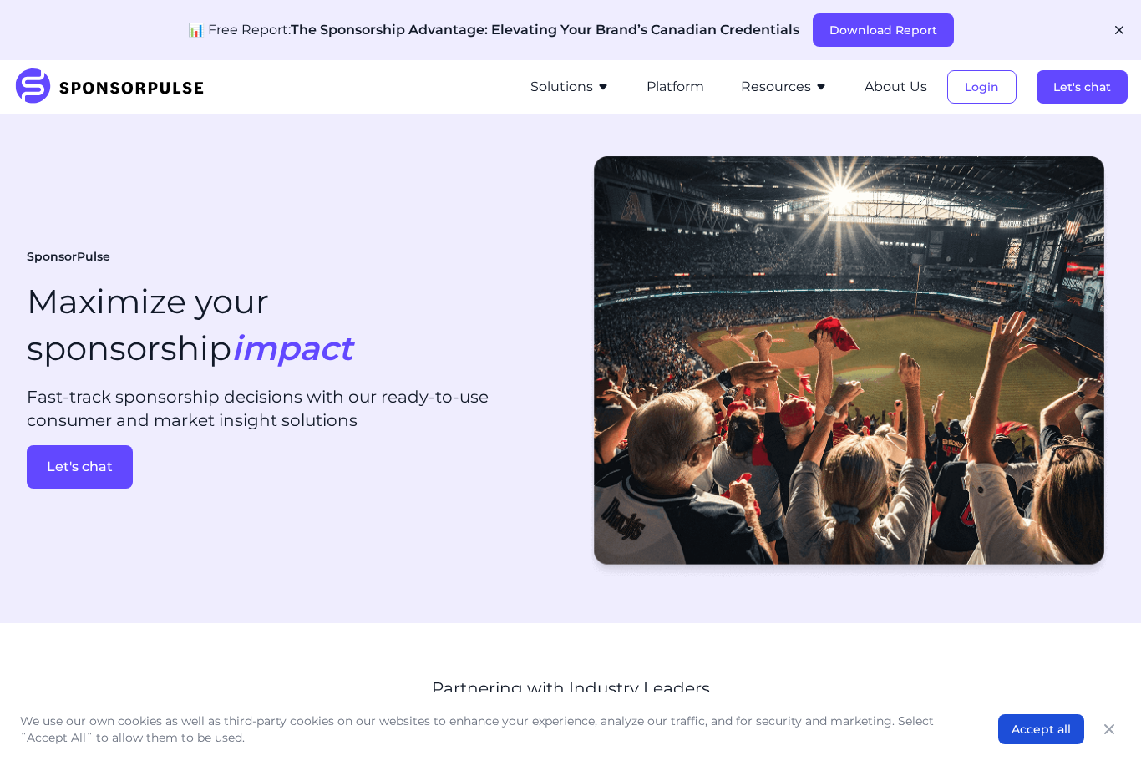 The height and width of the screenshot is (766, 1141). What do you see at coordinates (895, 87) in the screenshot?
I see `a: About Us` at bounding box center [895, 87].